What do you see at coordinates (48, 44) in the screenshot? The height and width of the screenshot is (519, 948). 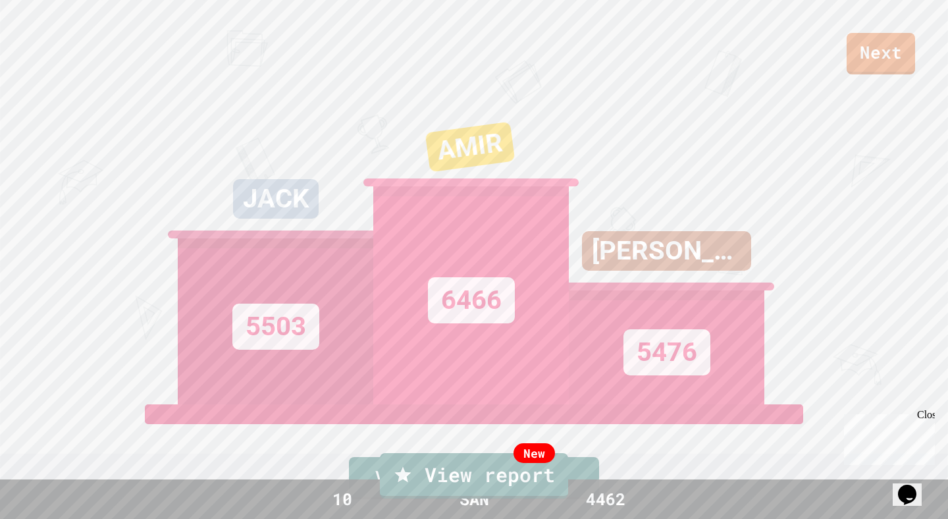 I see `div: Chat with us now!Close` at bounding box center [48, 44].